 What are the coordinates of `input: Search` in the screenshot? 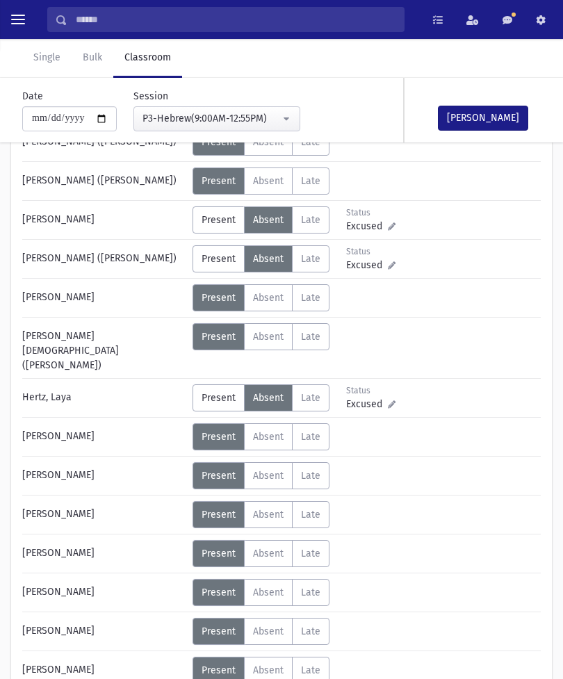 It's located at (236, 19).